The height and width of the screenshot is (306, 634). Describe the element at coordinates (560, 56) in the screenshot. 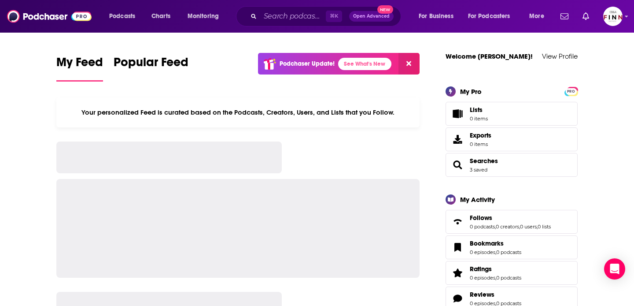

I see `a: View Profile` at that location.